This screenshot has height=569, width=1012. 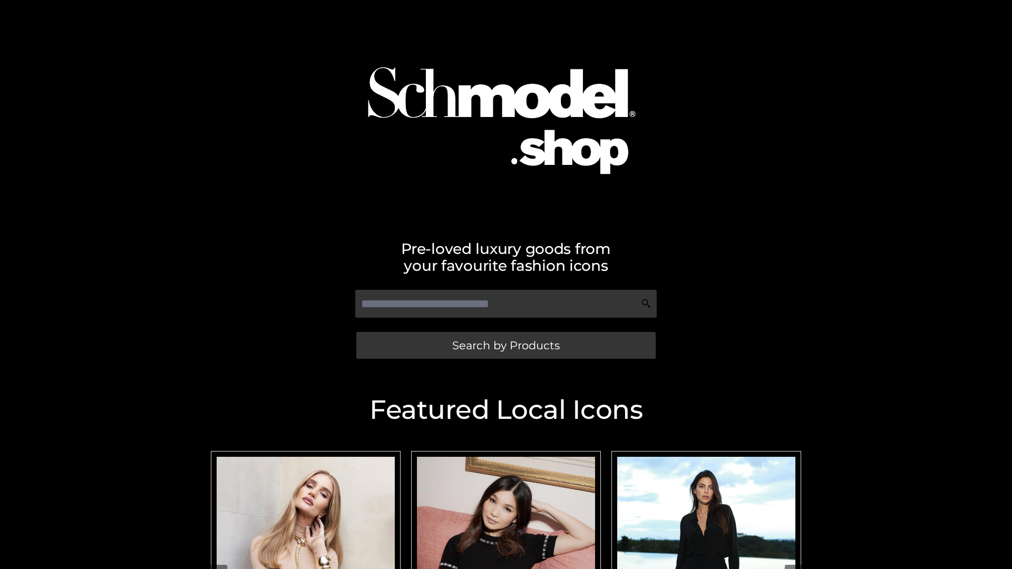 What do you see at coordinates (646, 304) in the screenshot?
I see `img: Search Icon` at bounding box center [646, 304].